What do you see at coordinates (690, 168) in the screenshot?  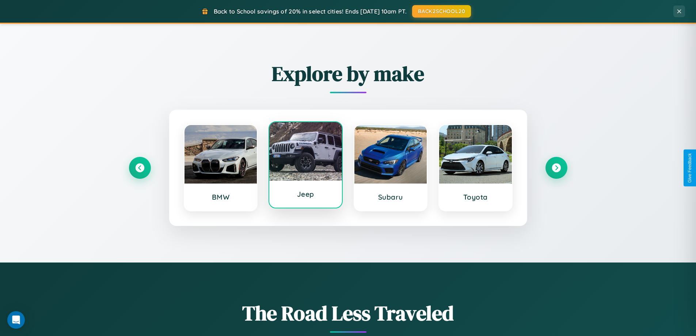 I see `div: Give Feedback` at bounding box center [690, 168].